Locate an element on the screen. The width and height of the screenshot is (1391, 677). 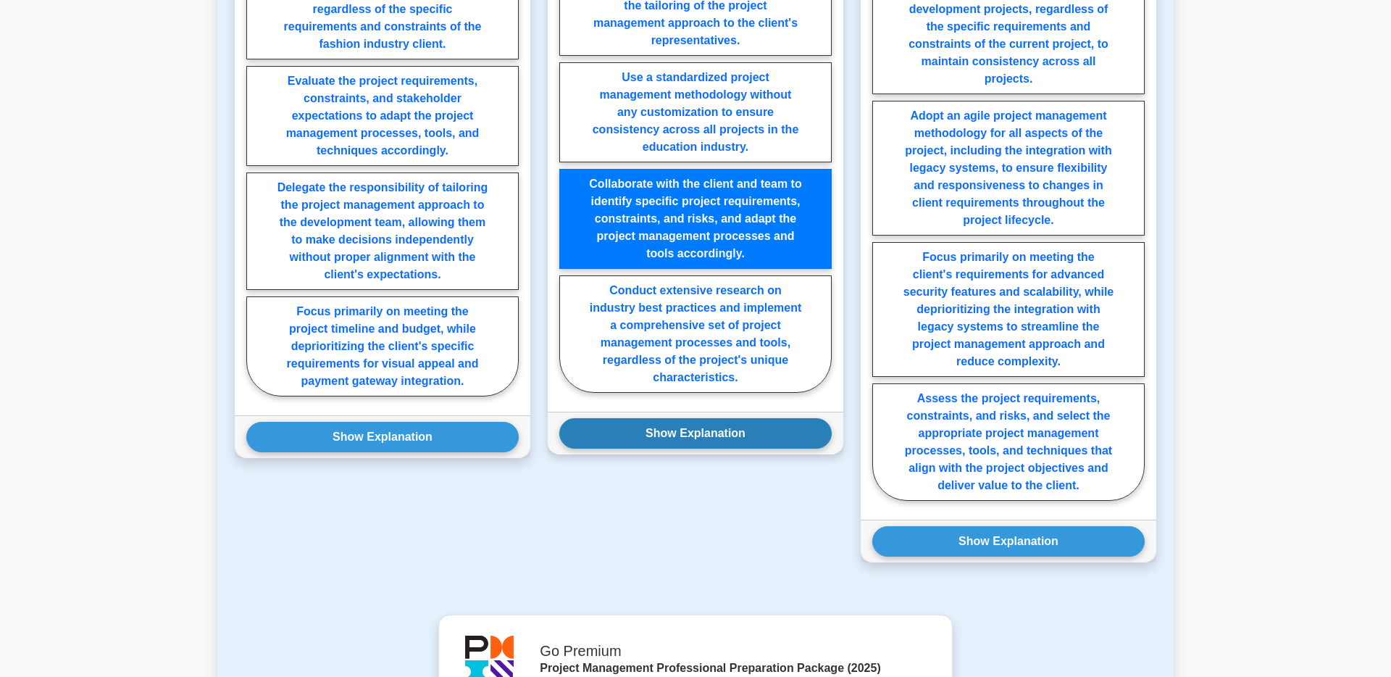
label: Collaborate with the client and team to identify specific project requirements, constraints, and ... is located at coordinates (696, 219).